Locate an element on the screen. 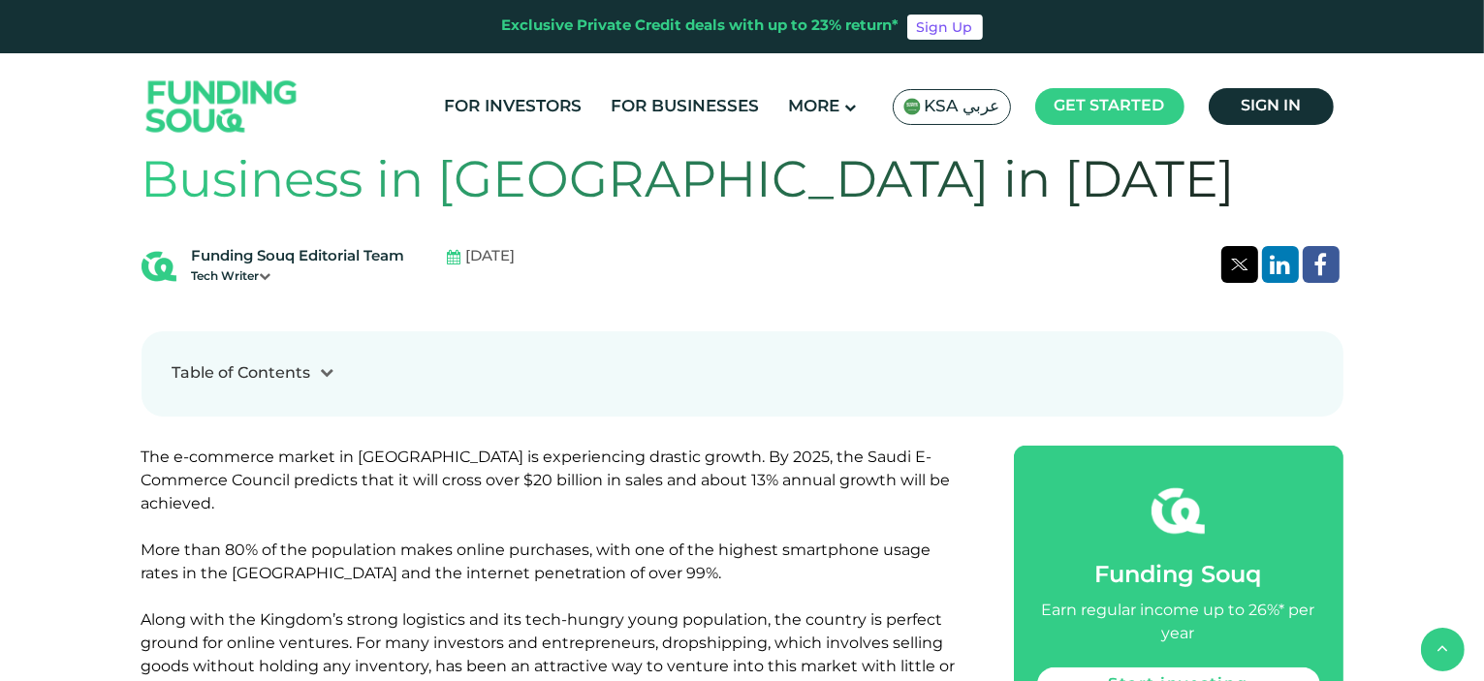 The height and width of the screenshot is (681, 1484). span: Funding Souq is located at coordinates (1179, 576).